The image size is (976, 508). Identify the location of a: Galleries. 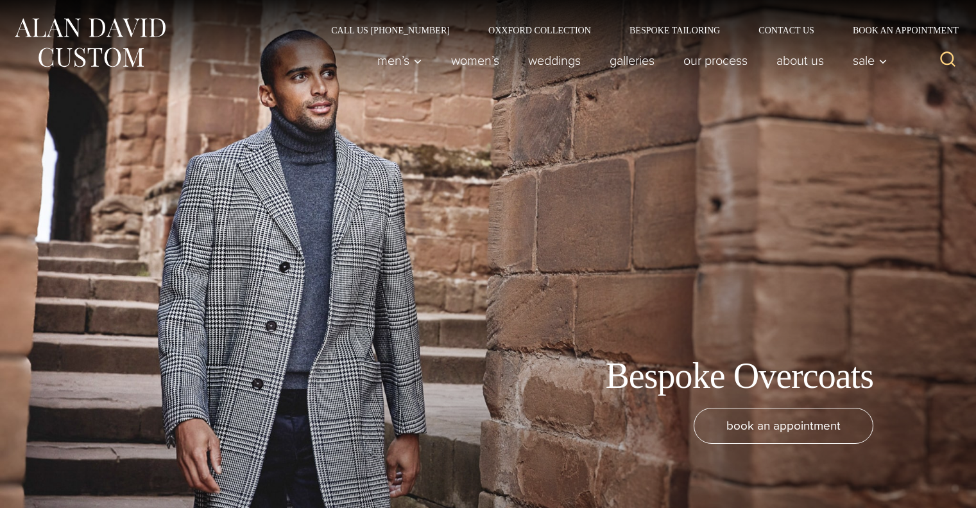
(632, 60).